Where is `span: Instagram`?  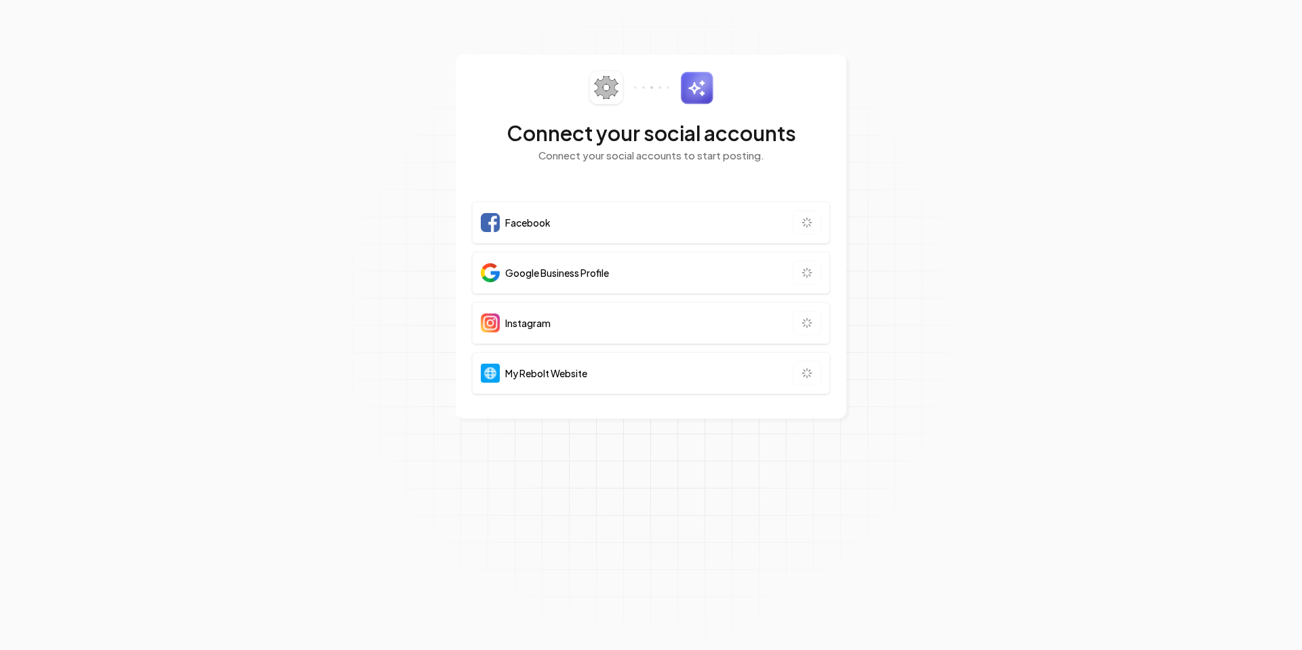
span: Instagram is located at coordinates (528, 323).